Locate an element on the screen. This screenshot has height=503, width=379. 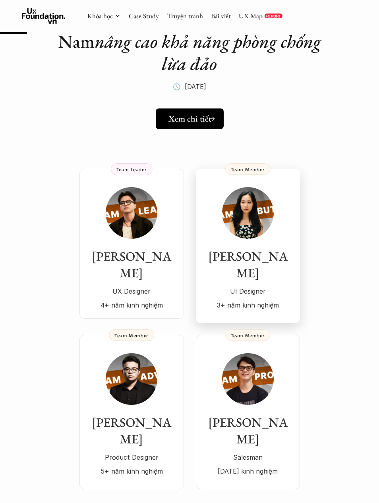
a: Truyện tranh is located at coordinates (185, 16).